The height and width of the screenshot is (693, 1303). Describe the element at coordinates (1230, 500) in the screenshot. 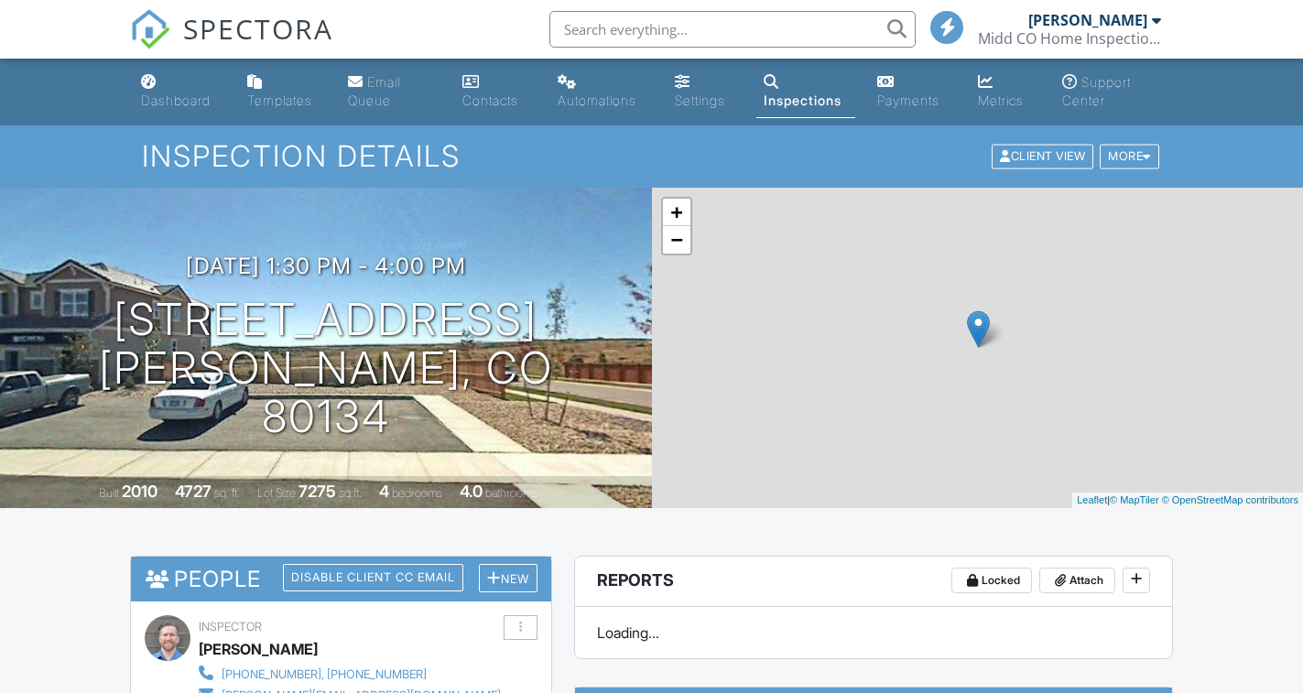

I see `a: © OpenStreetMap contributors` at that location.